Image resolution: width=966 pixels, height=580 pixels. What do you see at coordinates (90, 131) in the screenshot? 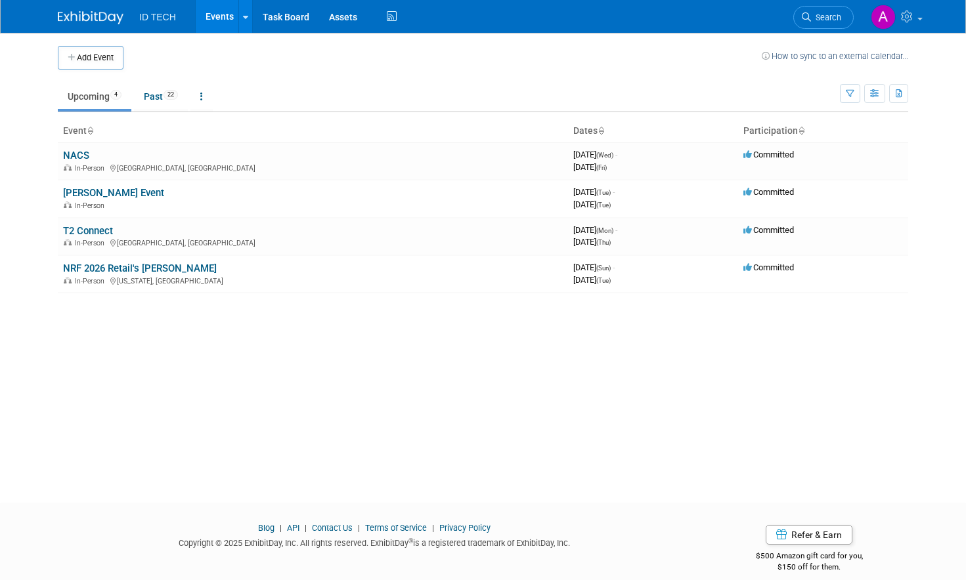
I see `a: Sort by Event Name` at bounding box center [90, 131].